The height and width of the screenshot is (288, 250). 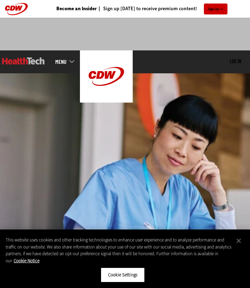 I want to click on a: Sign Up, so click(x=216, y=9).